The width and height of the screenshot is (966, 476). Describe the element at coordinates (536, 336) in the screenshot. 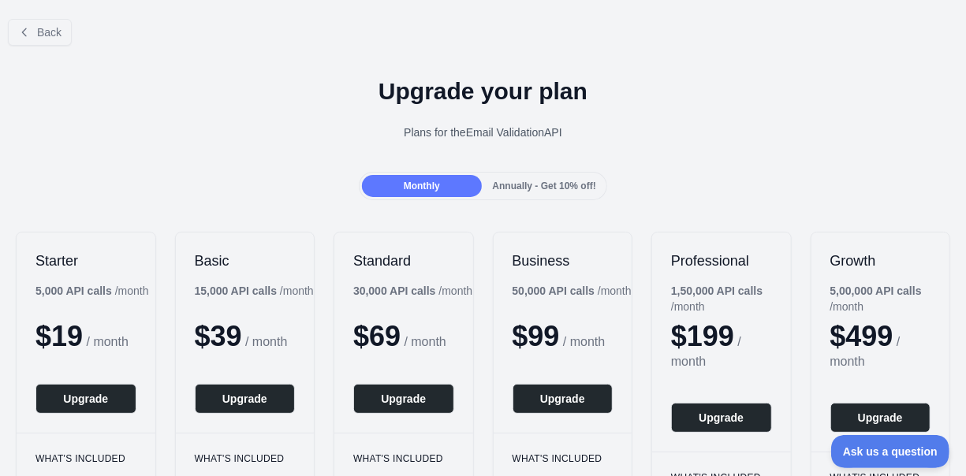

I see `span: $ 99` at that location.